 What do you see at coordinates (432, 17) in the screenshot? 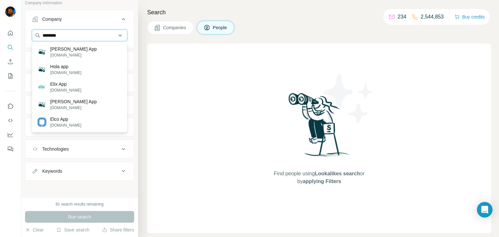
I see `p: 2,544,853` at bounding box center [432, 17].